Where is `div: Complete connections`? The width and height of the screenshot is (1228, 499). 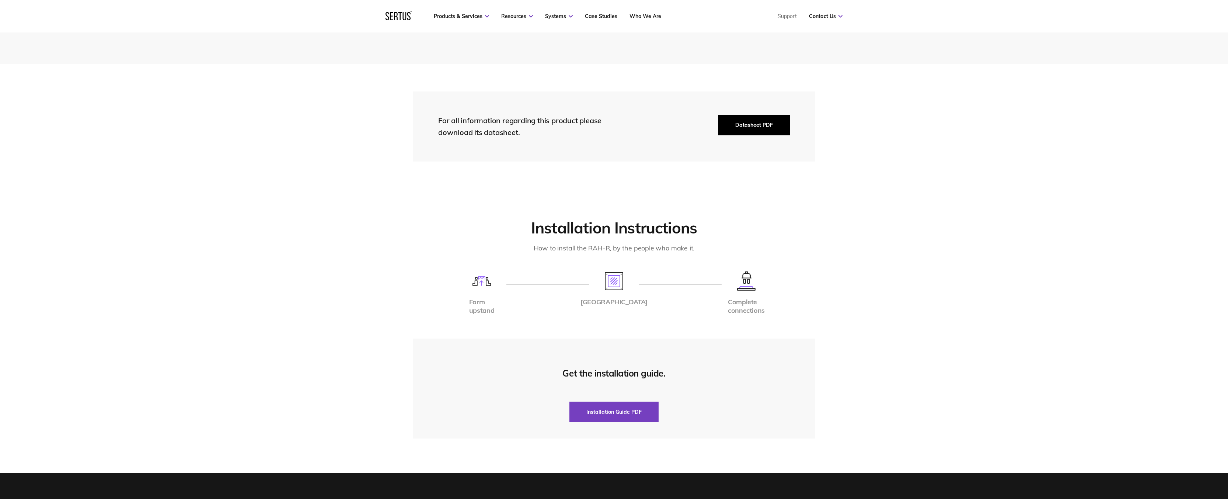 div: Complete connections is located at coordinates (746, 306).